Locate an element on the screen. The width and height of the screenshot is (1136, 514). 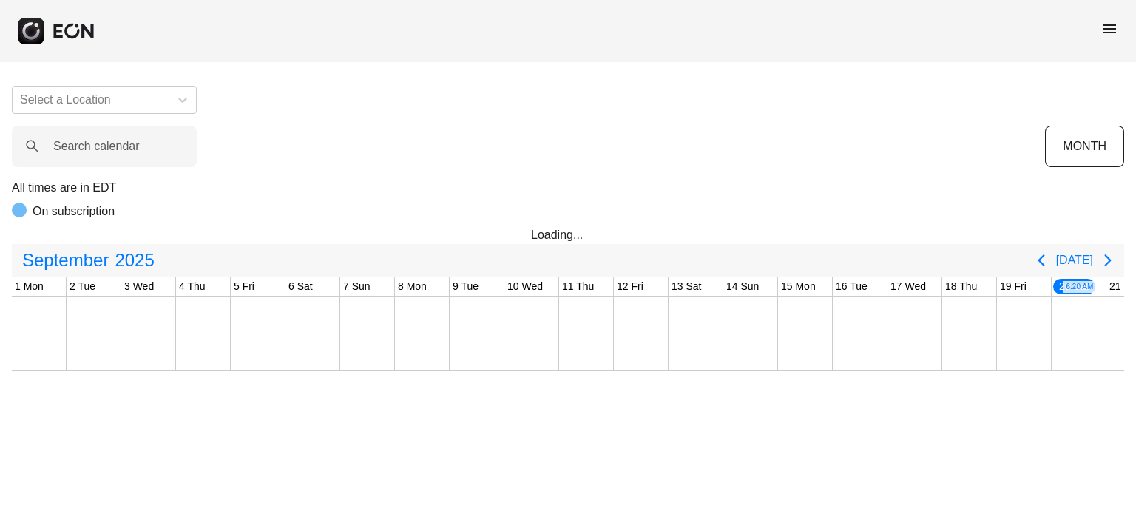
div: 13 Sat is located at coordinates (686, 286).